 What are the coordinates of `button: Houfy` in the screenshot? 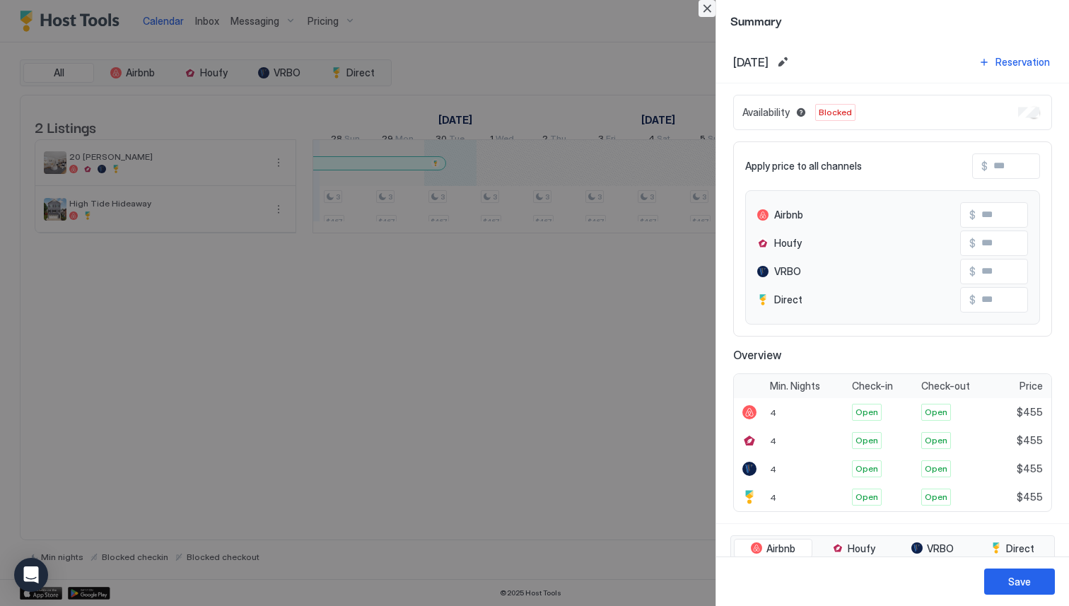 It's located at (853, 549).